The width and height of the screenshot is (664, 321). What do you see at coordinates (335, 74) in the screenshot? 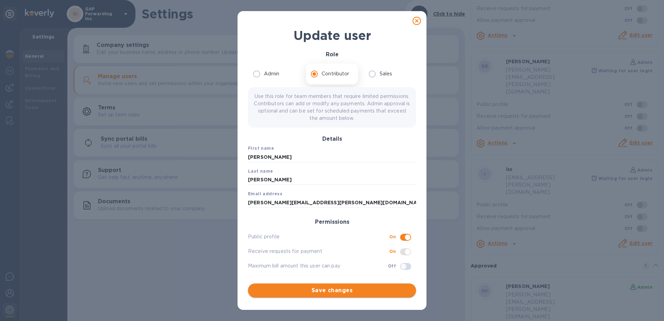
I see `p: Contributor` at bounding box center [335, 74].